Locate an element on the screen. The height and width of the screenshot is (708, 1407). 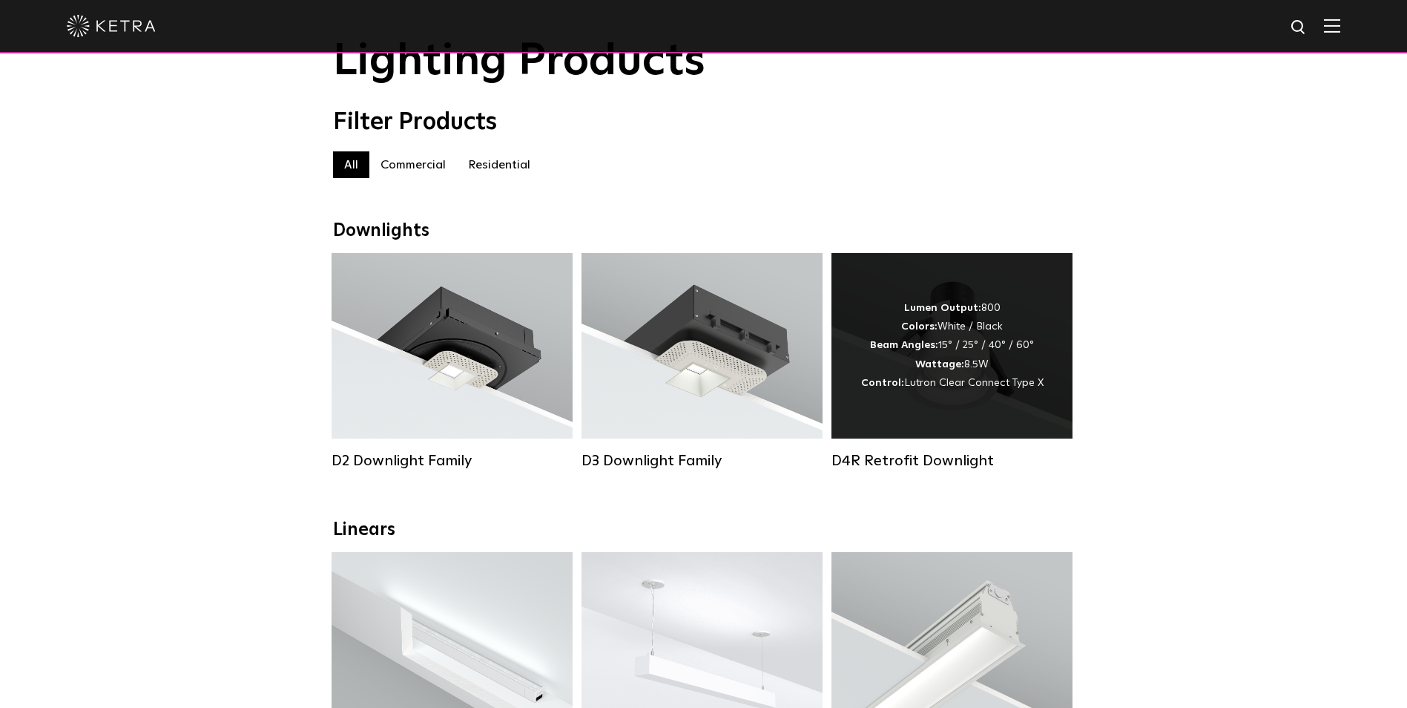
strong: Control: is located at coordinates (883, 383).